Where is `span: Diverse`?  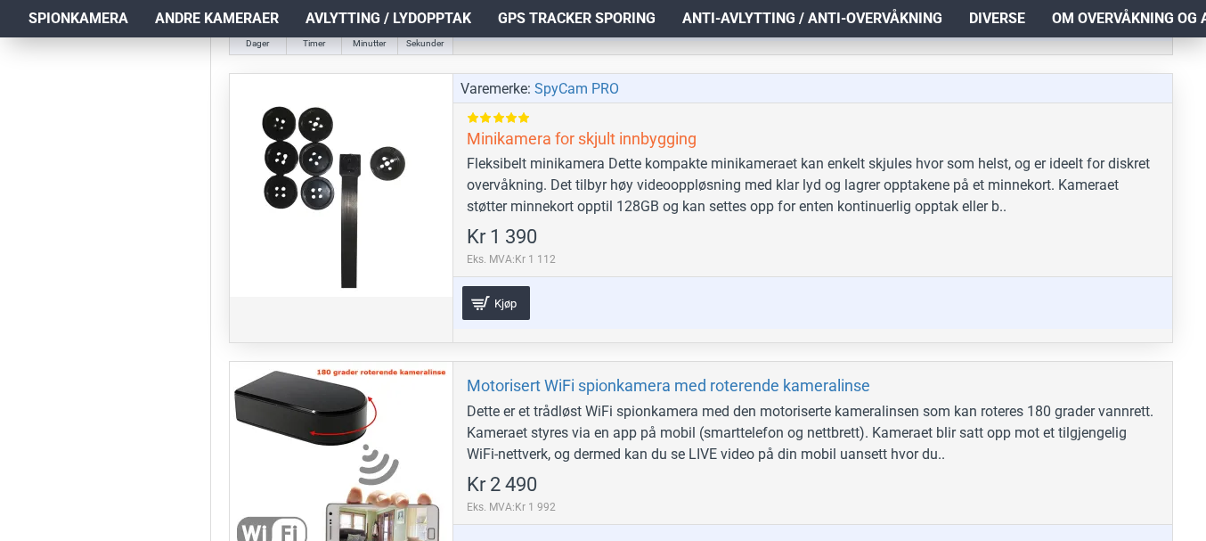 span: Diverse is located at coordinates (997, 19).